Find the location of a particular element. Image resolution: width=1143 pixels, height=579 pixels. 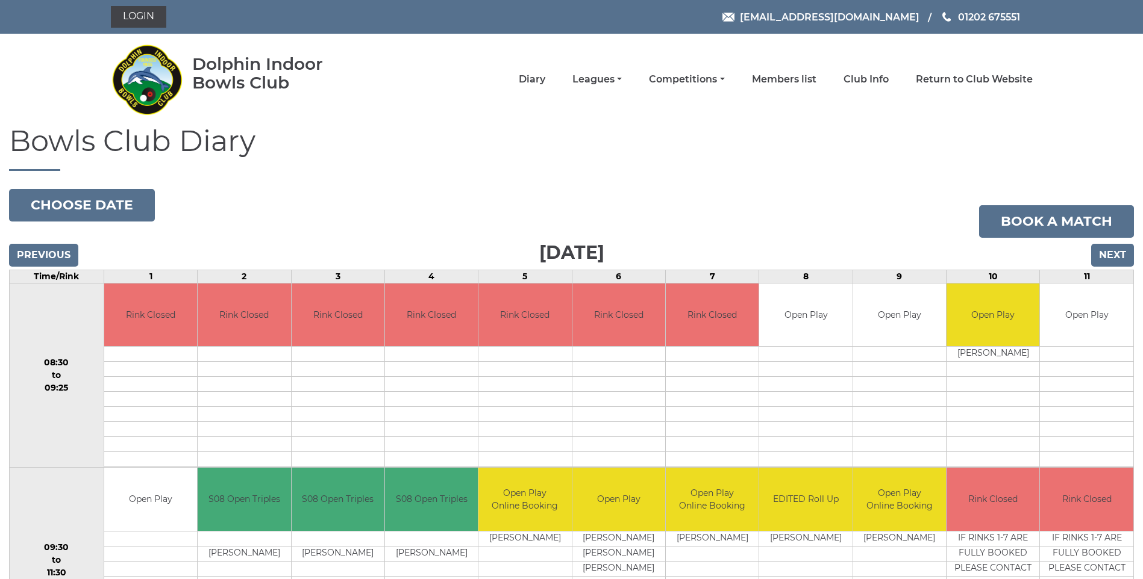

td: 9 is located at coordinates (899, 276).